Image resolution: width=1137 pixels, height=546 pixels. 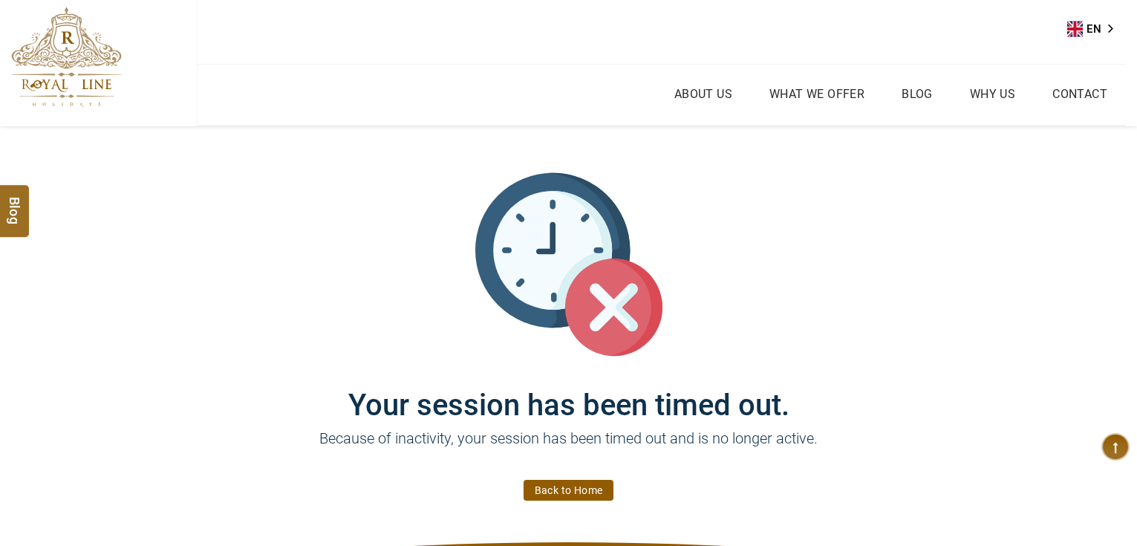 What do you see at coordinates (66, 56) in the screenshot?
I see `img: The Royal Line Holidays` at bounding box center [66, 56].